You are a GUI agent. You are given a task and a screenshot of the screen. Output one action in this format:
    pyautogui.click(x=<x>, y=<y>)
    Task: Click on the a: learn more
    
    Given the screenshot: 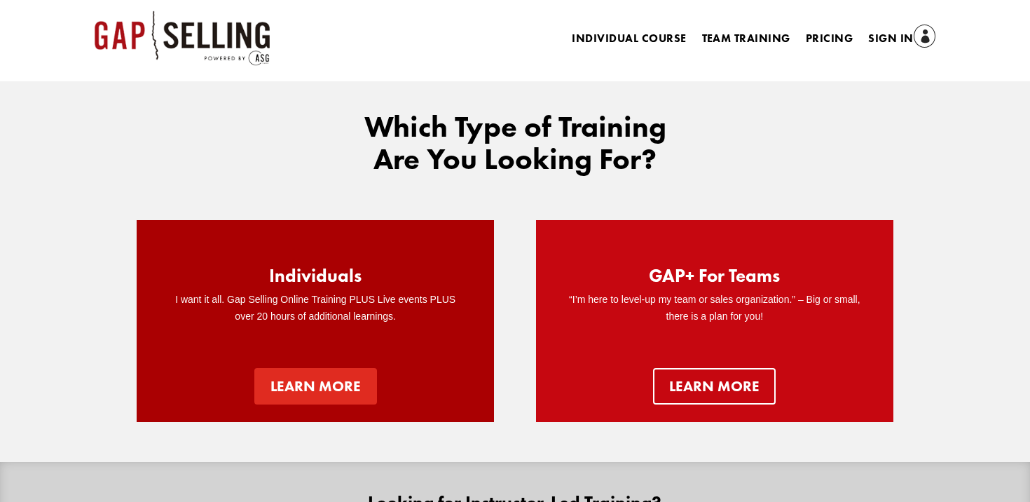 What is the action you would take?
    pyautogui.click(x=714, y=386)
    